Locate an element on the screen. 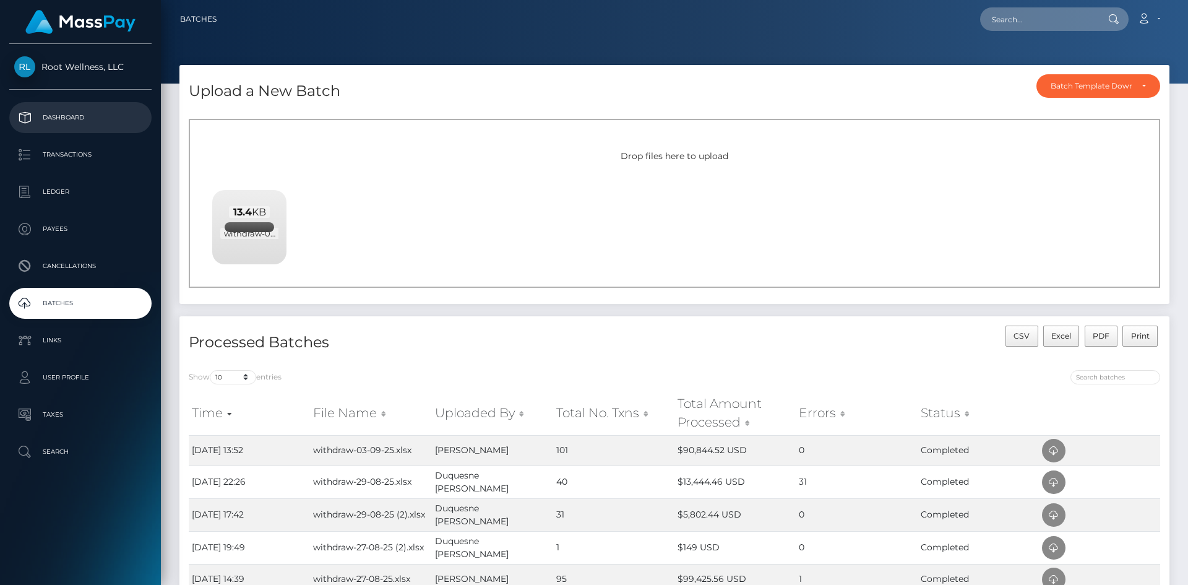  p: Payees is located at coordinates (80, 229).